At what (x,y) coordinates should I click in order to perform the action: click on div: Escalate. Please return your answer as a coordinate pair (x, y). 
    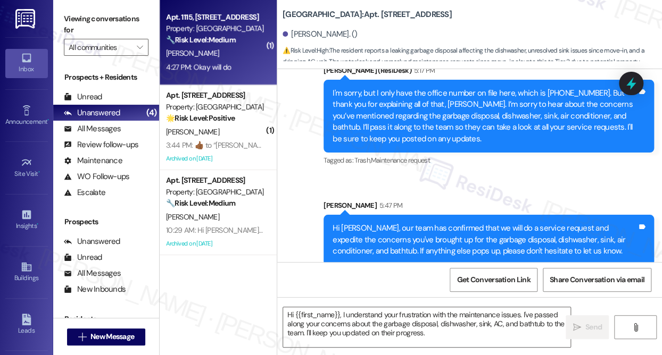
    Looking at the image, I should click on (85, 193).